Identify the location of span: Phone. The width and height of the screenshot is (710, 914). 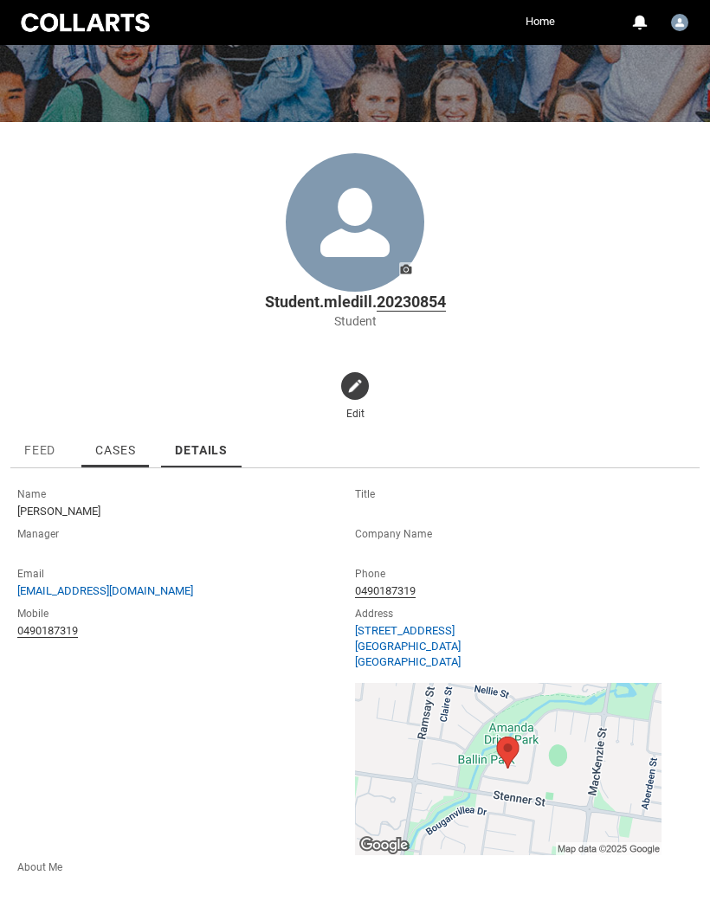
(370, 574).